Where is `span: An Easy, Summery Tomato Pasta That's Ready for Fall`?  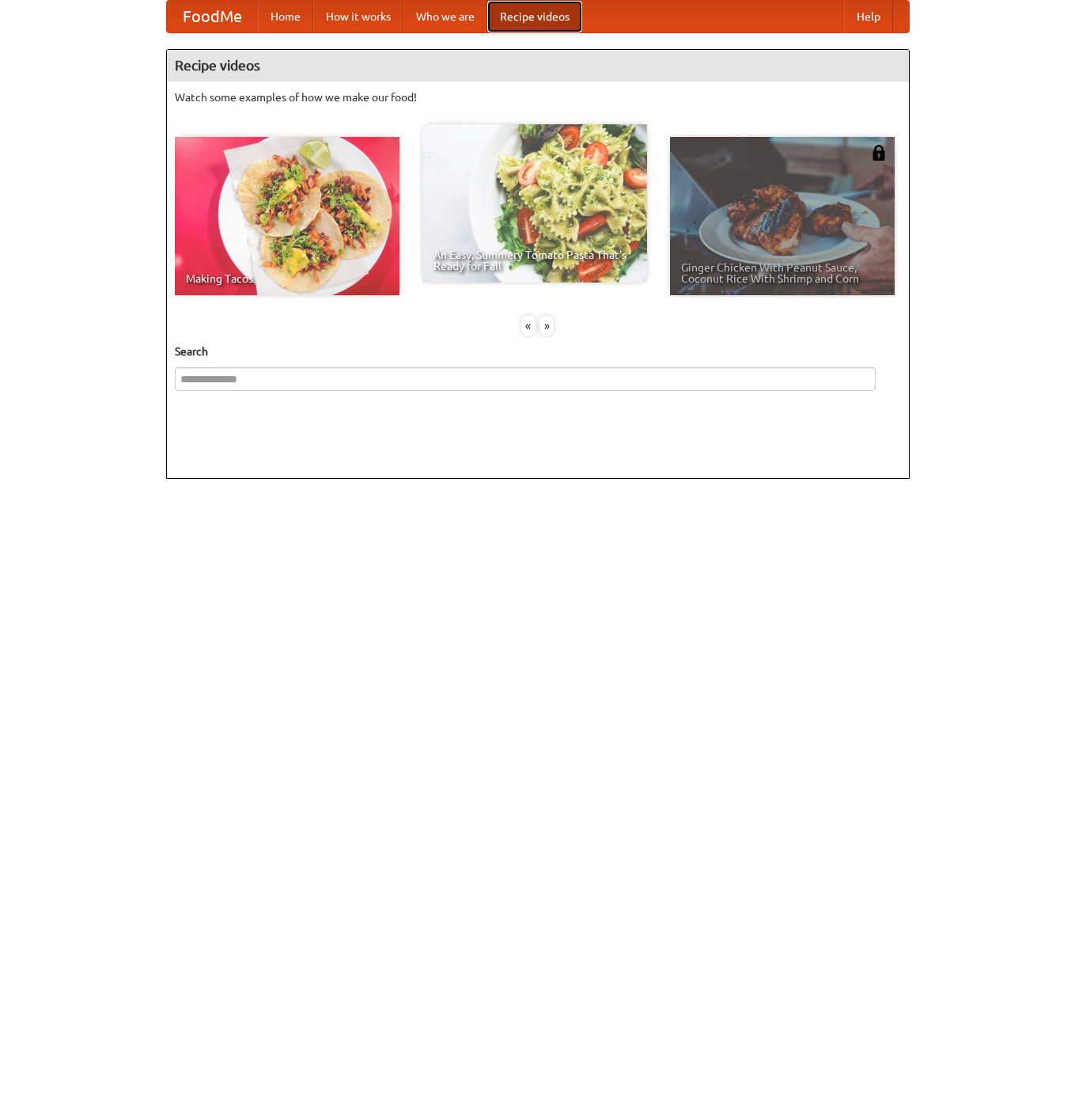
span: An Easy, Summery Tomato Pasta That's Ready for Fall is located at coordinates (535, 260).